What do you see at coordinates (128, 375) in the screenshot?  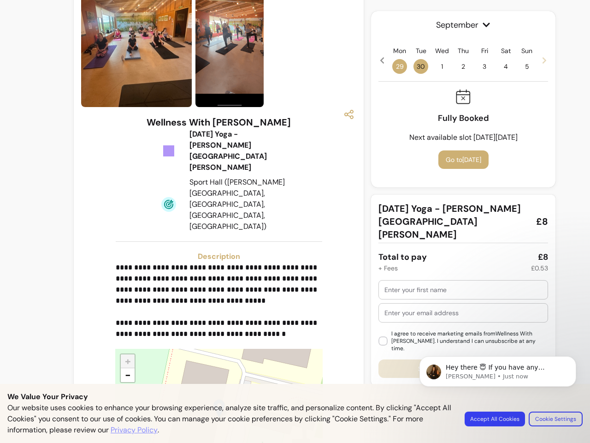 I see `a: Zoom out` at bounding box center [128, 375].